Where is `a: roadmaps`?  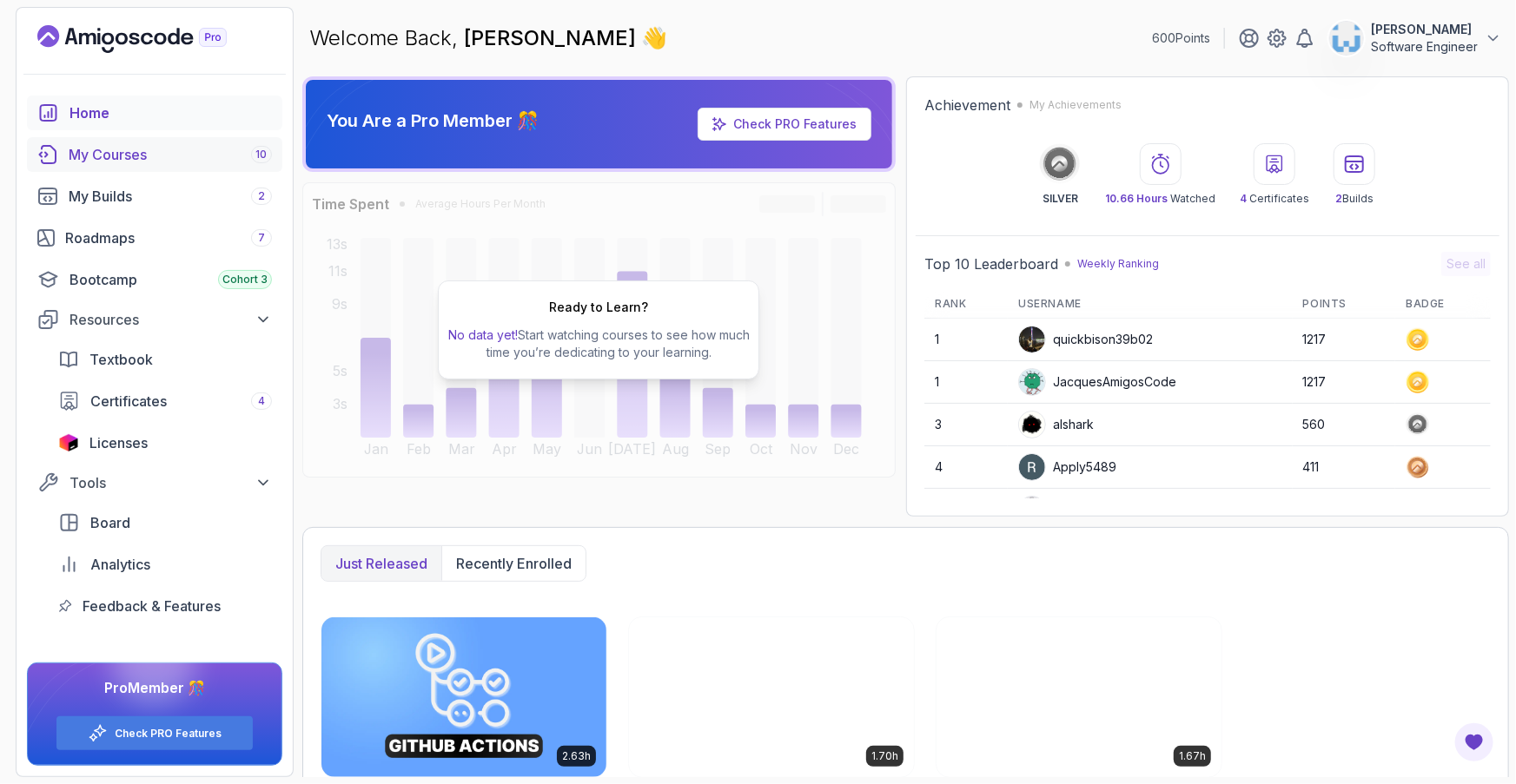 a: roadmaps is located at coordinates (155, 237).